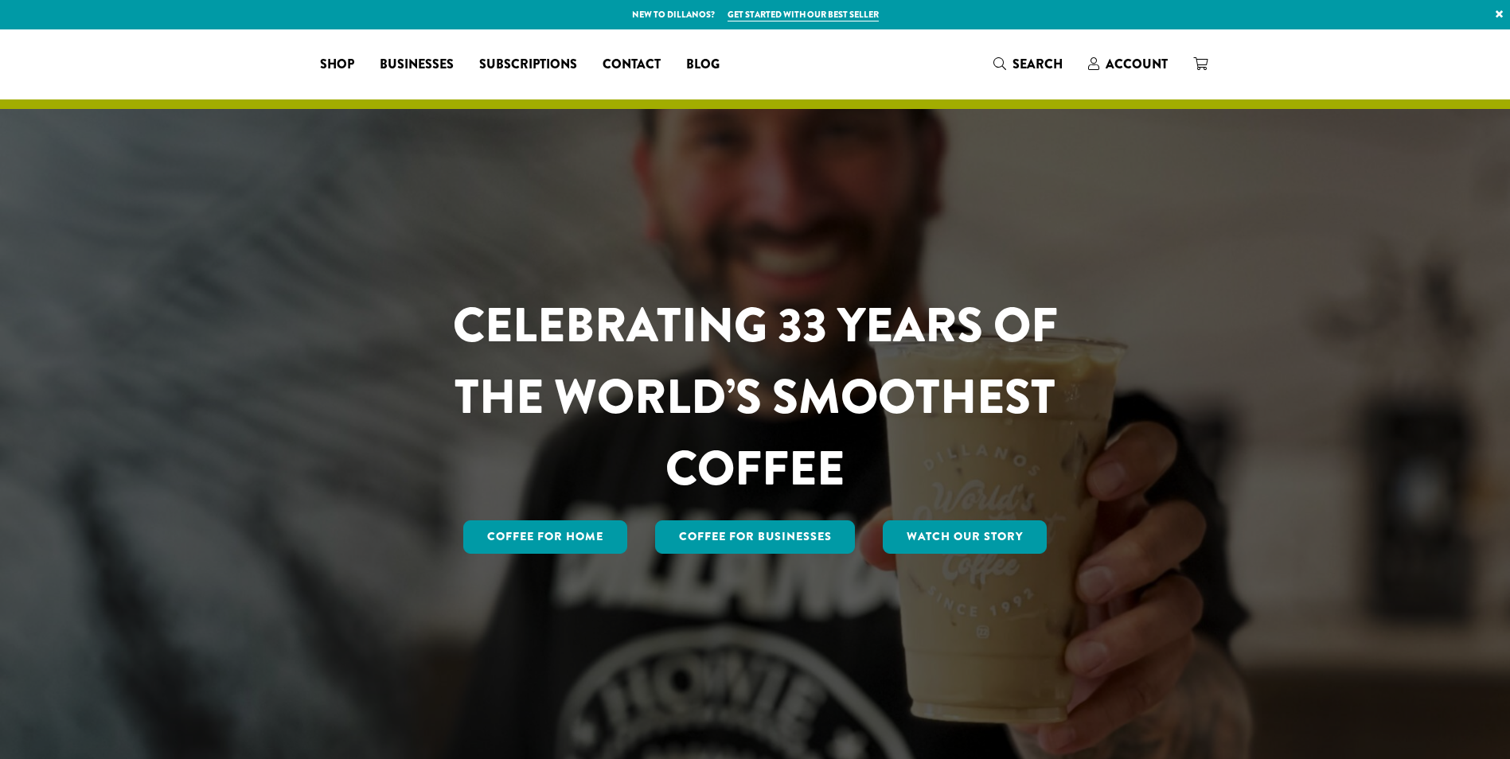 The image size is (1510, 759). I want to click on a: Coffee For Businesses, so click(755, 537).